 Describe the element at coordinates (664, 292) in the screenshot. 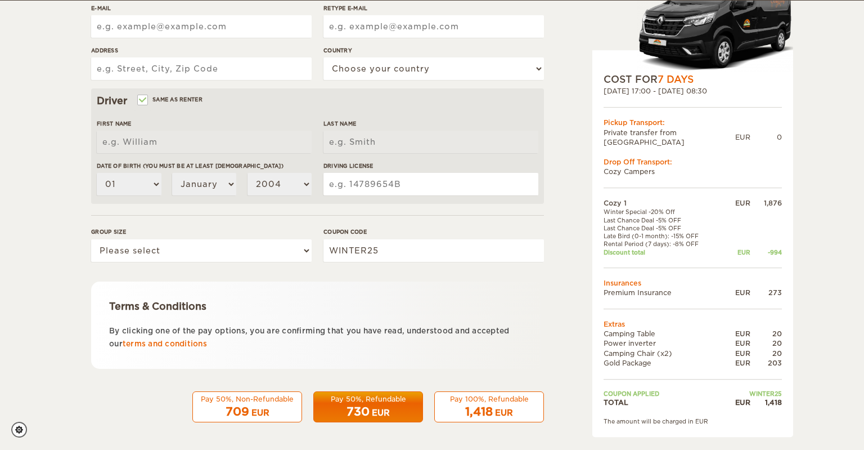

I see `td: Premium Insurance` at that location.